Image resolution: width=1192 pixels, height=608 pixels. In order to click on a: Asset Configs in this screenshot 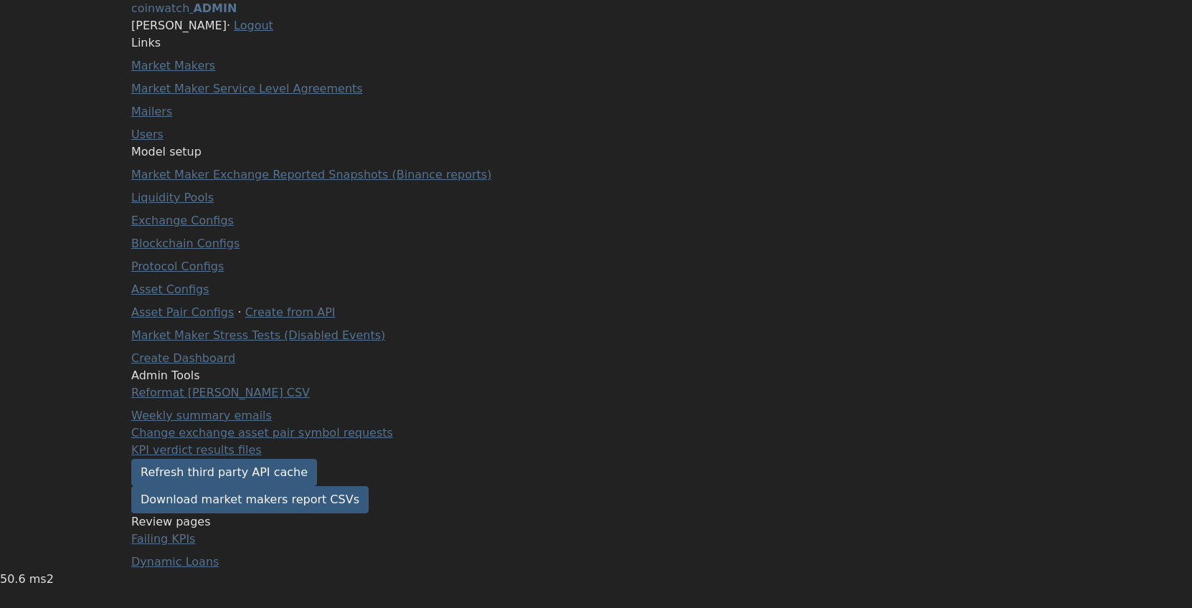, I will do `click(170, 289)`.